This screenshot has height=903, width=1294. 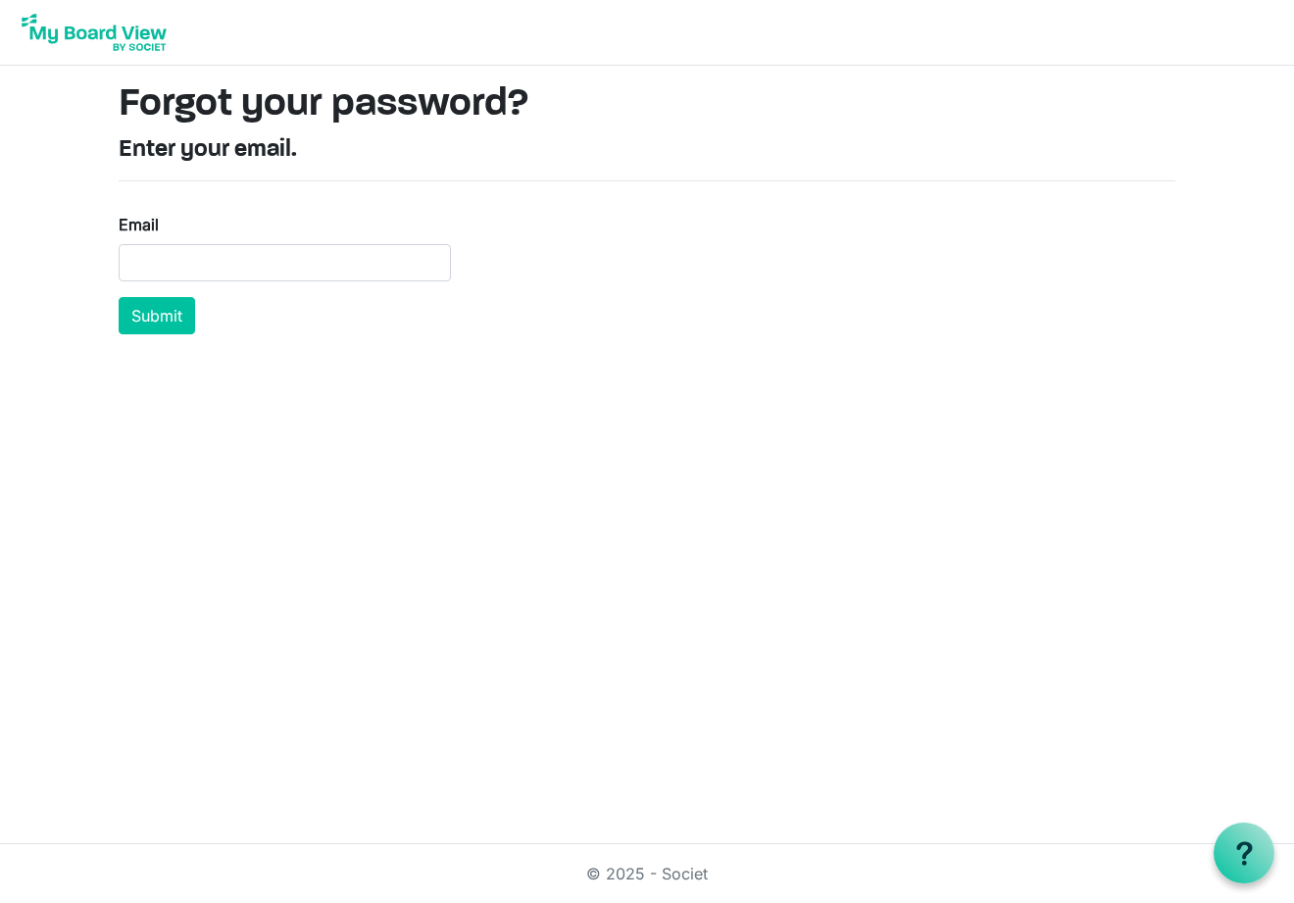 I want to click on h1: Forgot your password?, so click(x=647, y=105).